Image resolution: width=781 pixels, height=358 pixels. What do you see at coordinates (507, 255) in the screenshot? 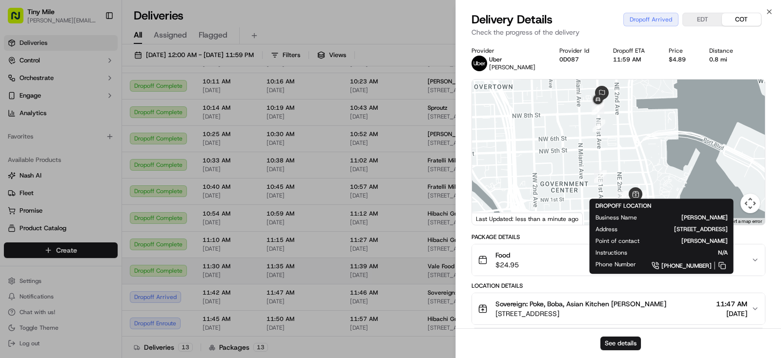
I see `span: Food` at bounding box center [507, 255].